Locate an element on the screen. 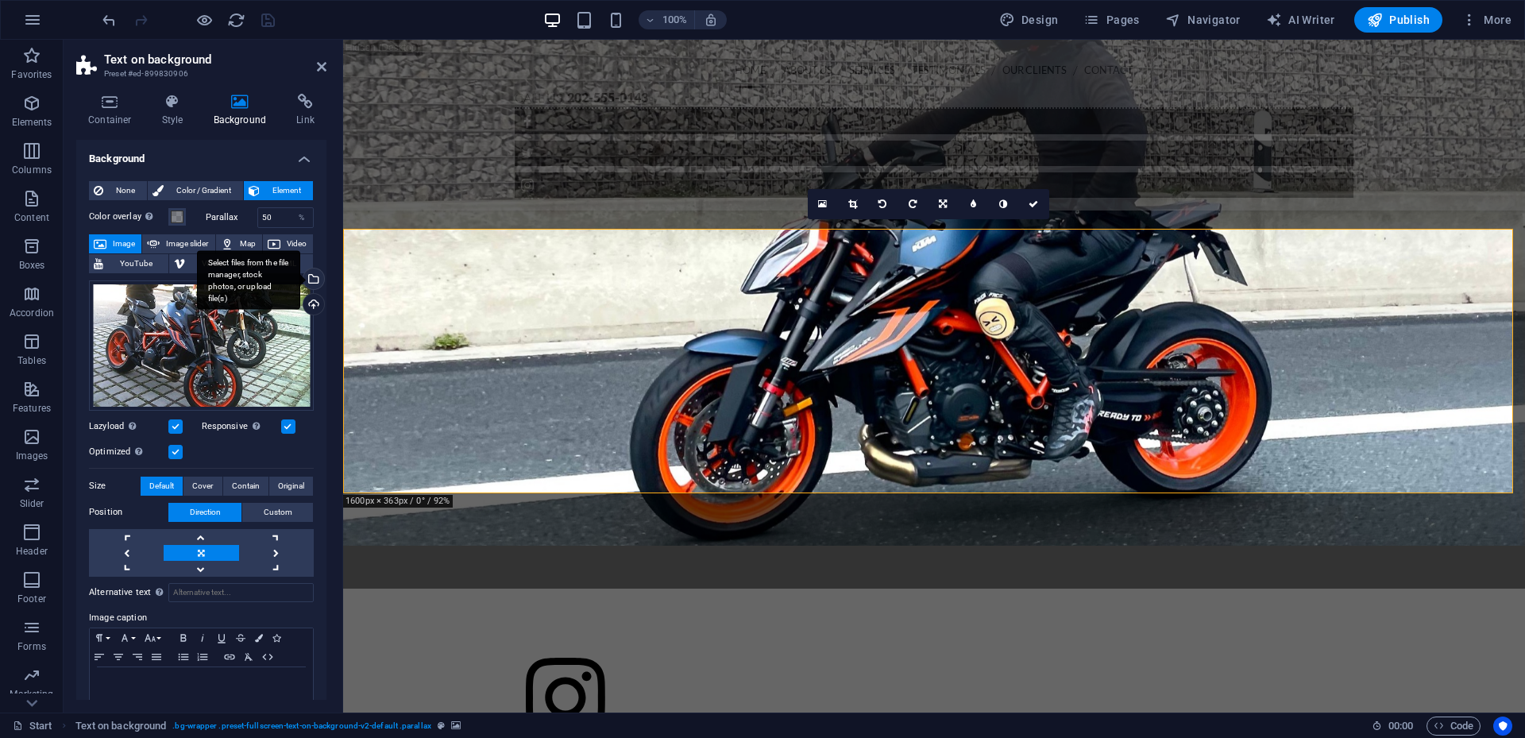 Image resolution: width=1525 pixels, height=738 pixels. button: Pages is located at coordinates (1111, 20).